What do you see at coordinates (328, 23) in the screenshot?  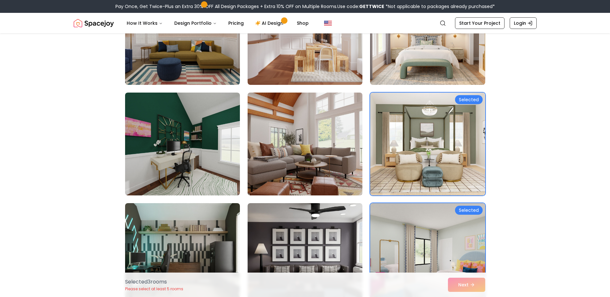 I see `img: United States` at bounding box center [328, 23].